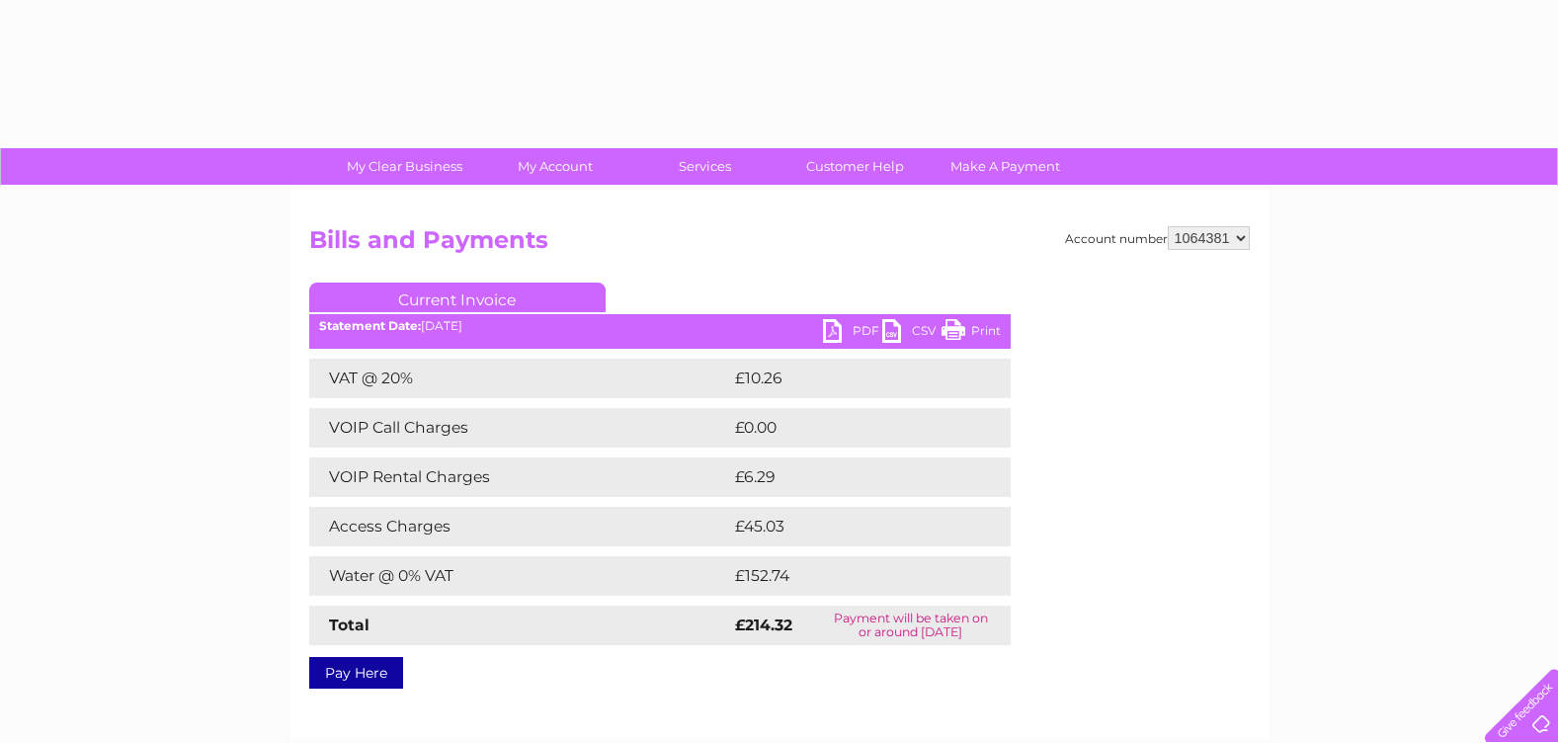 The image size is (1558, 743). I want to click on a: My Clear Business, so click(404, 166).